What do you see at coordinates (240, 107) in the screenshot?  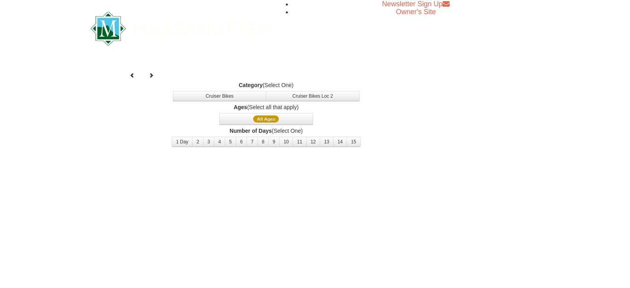 I see `strong: Ages` at bounding box center [240, 107].